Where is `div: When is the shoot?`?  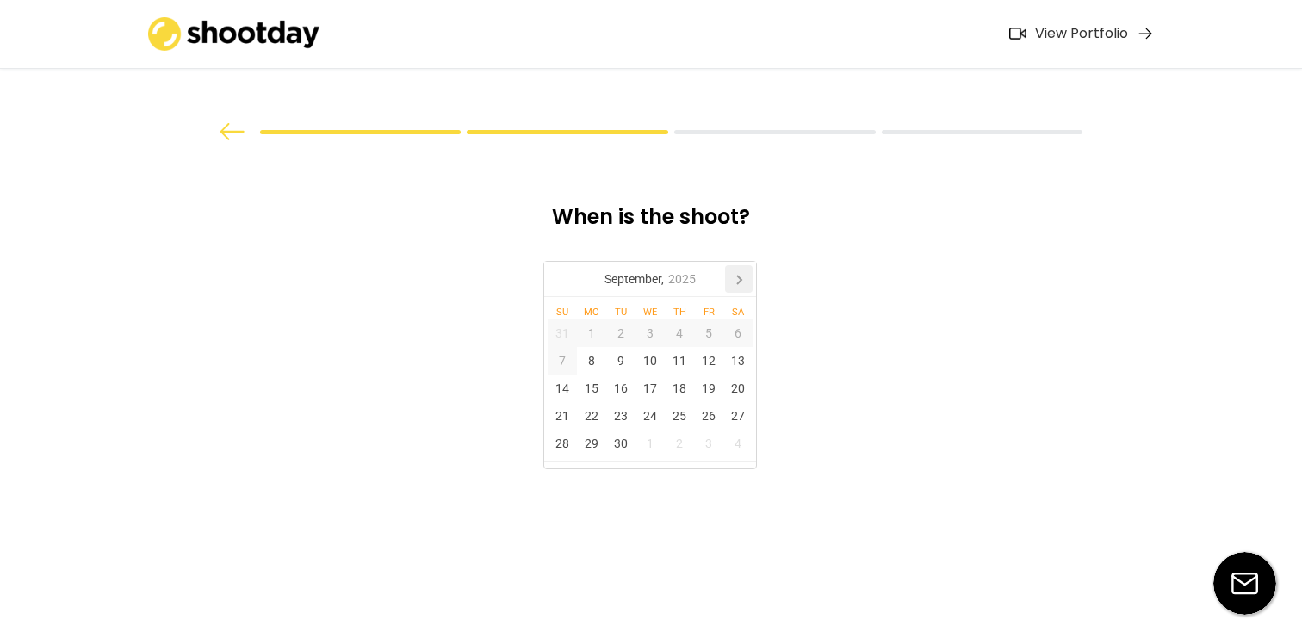 div: When is the shoot? is located at coordinates (651, 223).